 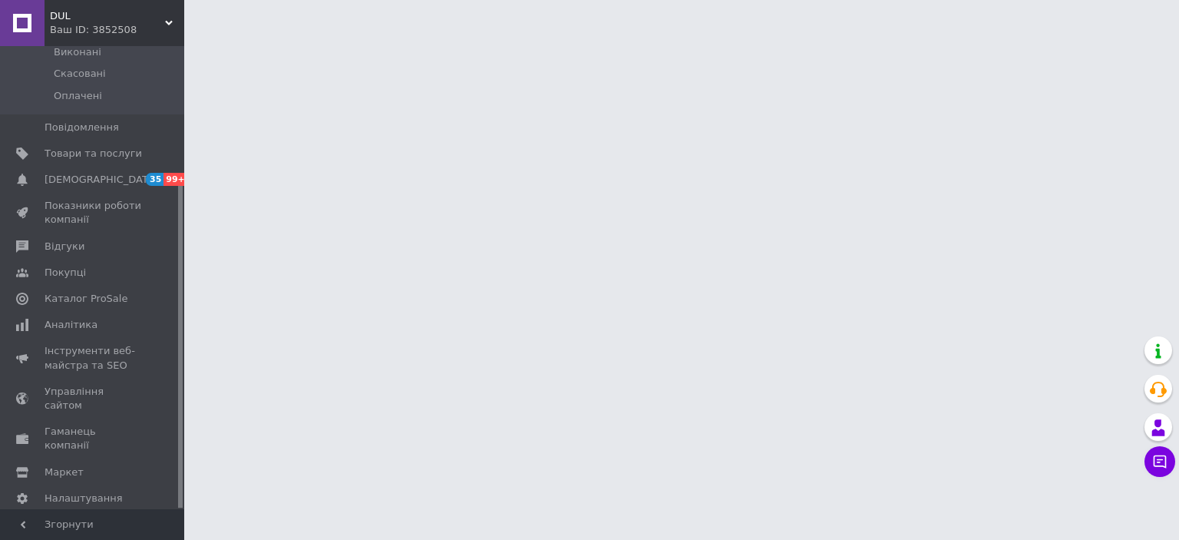 What do you see at coordinates (93, 154) in the screenshot?
I see `span: Товари та послуги` at bounding box center [93, 154].